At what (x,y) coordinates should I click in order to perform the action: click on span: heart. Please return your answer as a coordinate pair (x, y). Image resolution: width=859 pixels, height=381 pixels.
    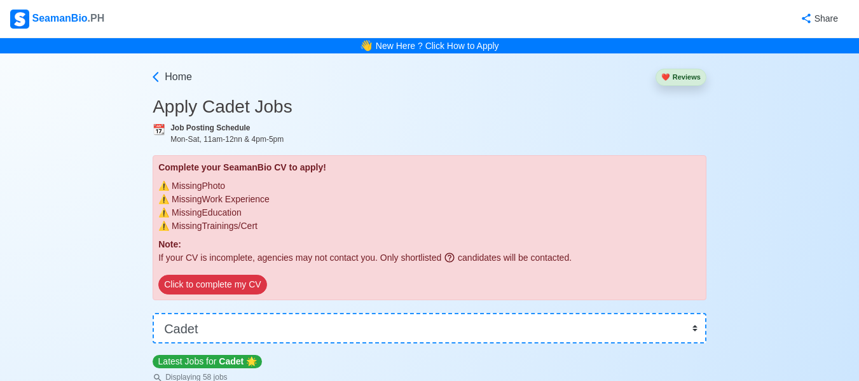
    Looking at the image, I should click on (665, 77).